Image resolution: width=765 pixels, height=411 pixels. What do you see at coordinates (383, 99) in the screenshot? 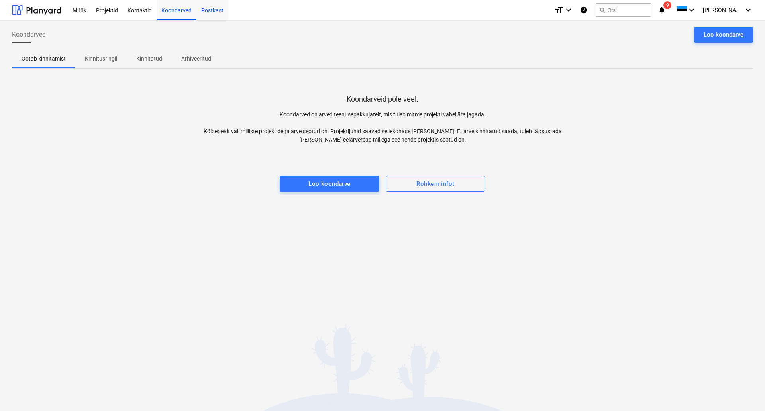
I see `p: Koondarveid pole veel.` at bounding box center [383, 99].